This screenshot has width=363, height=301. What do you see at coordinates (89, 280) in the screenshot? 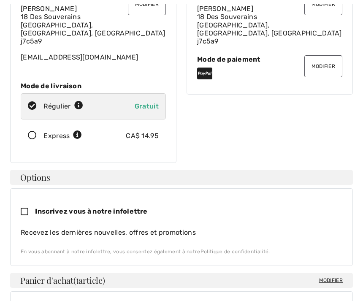
I see `span: ( article)` at bounding box center [89, 280].